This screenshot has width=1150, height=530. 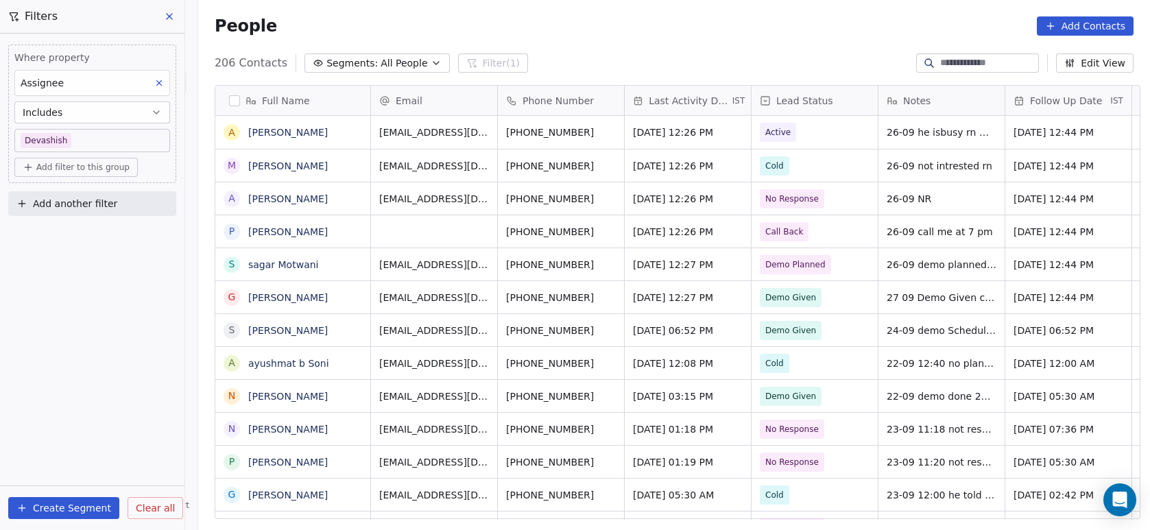 What do you see at coordinates (232, 495) in the screenshot?
I see `div: G` at bounding box center [232, 495].